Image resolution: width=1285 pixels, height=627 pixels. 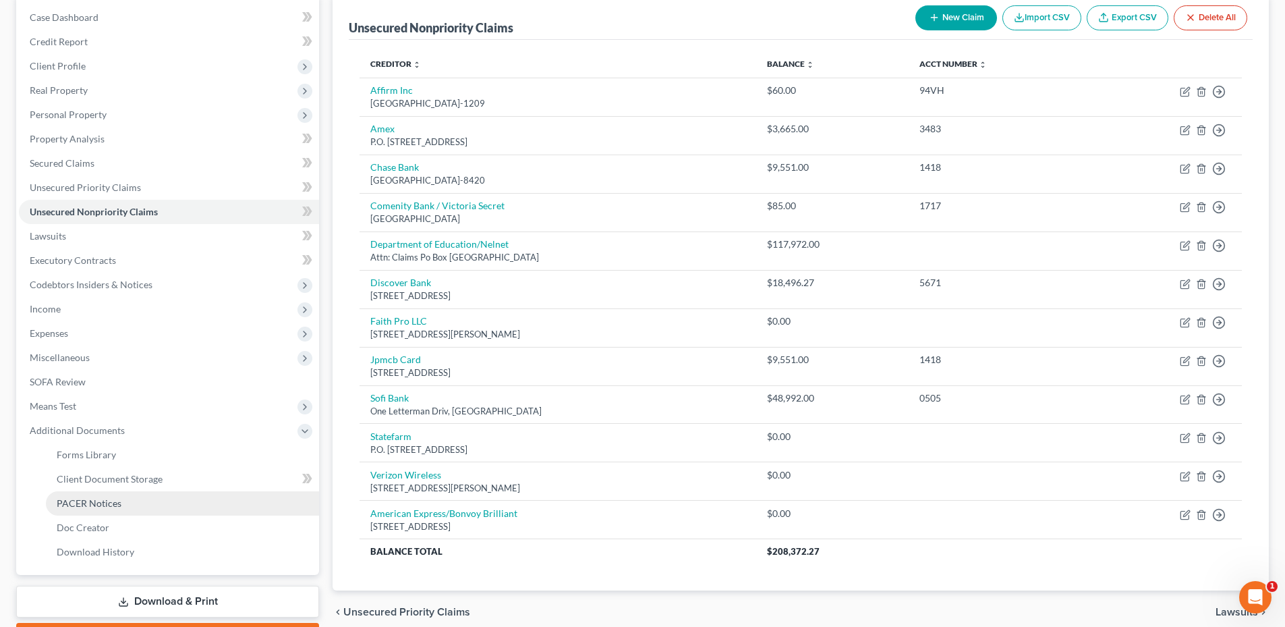 I want to click on a: Lawsuits, so click(x=169, y=236).